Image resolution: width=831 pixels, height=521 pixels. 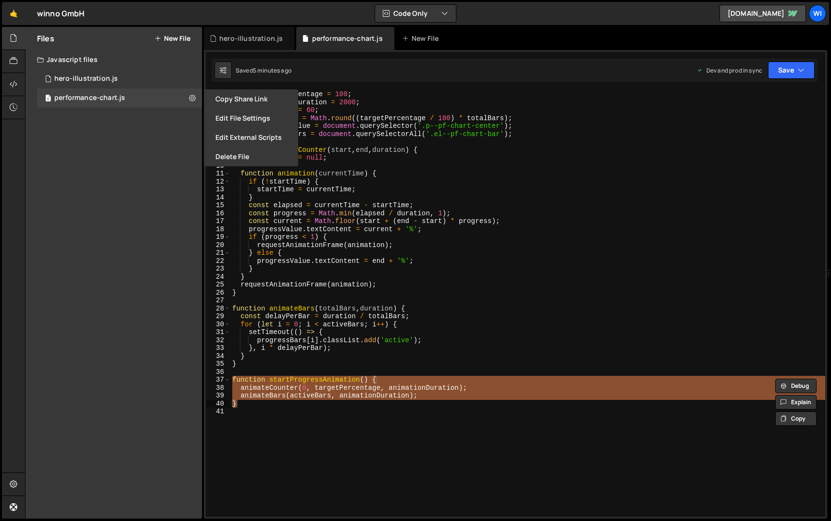 I want to click on div: Dev and prod in sync, so click(x=729, y=70).